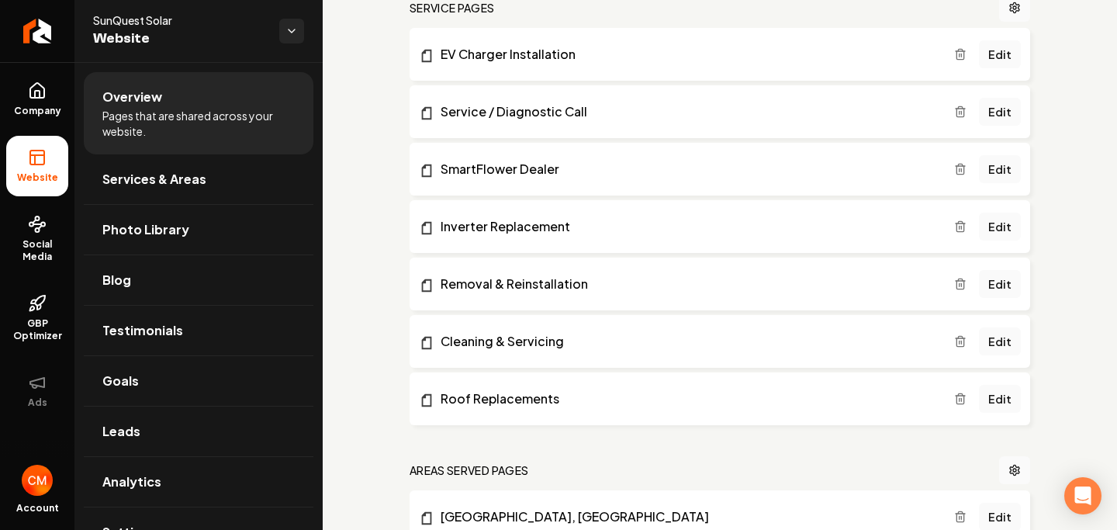  What do you see at coordinates (1083, 496) in the screenshot?
I see `div: Open Intercom Messenger` at bounding box center [1083, 496].